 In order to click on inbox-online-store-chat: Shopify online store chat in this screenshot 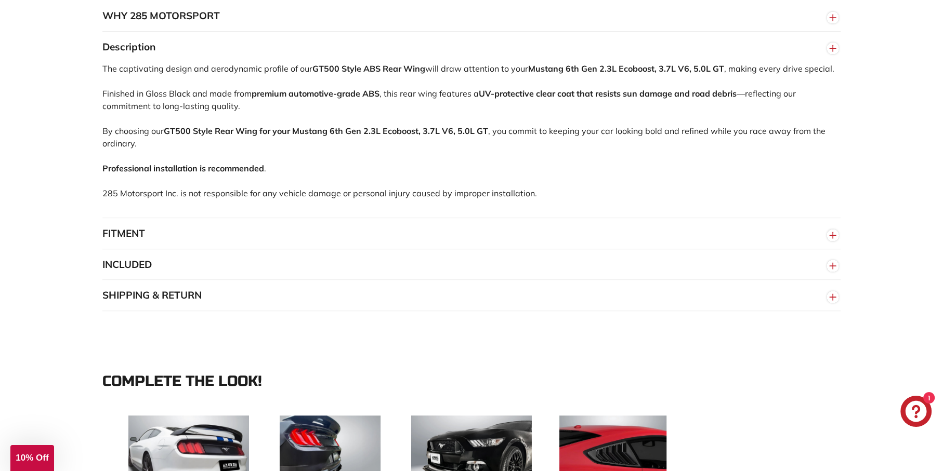, I will do `click(916, 413)`.